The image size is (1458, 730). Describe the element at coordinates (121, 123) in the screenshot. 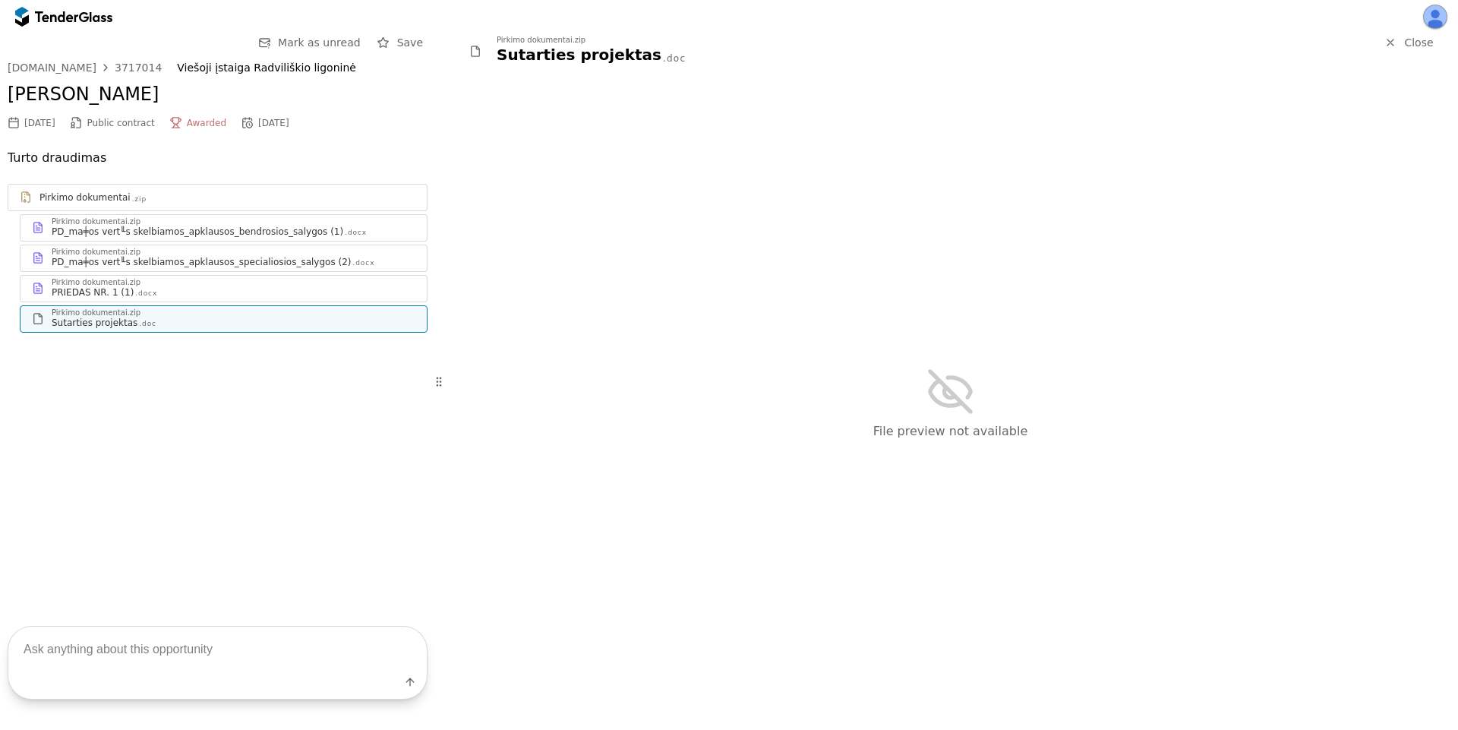

I see `span: Public contract` at that location.